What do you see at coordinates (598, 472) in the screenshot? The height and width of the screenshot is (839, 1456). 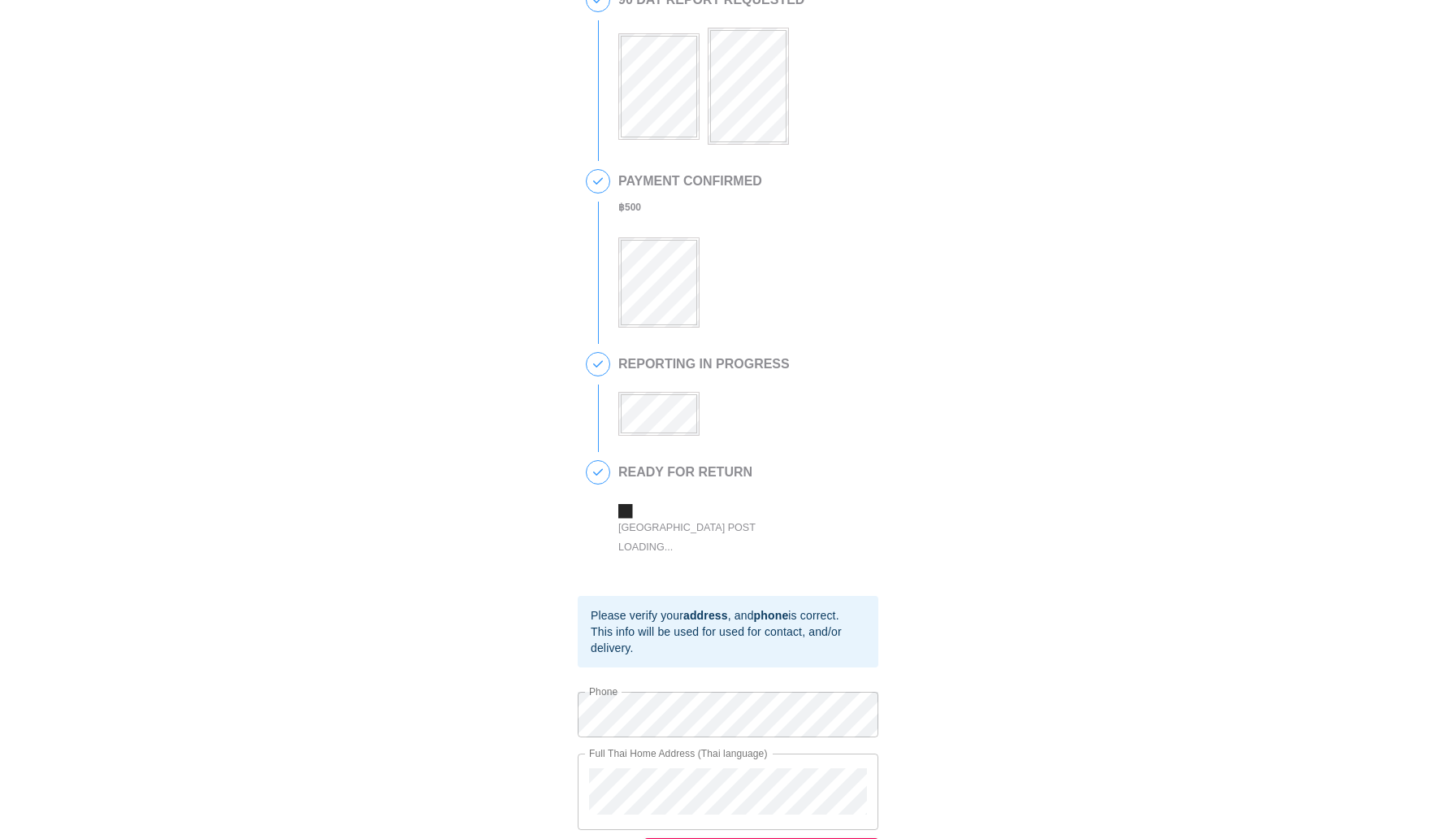 I see `span: 4` at bounding box center [598, 472].